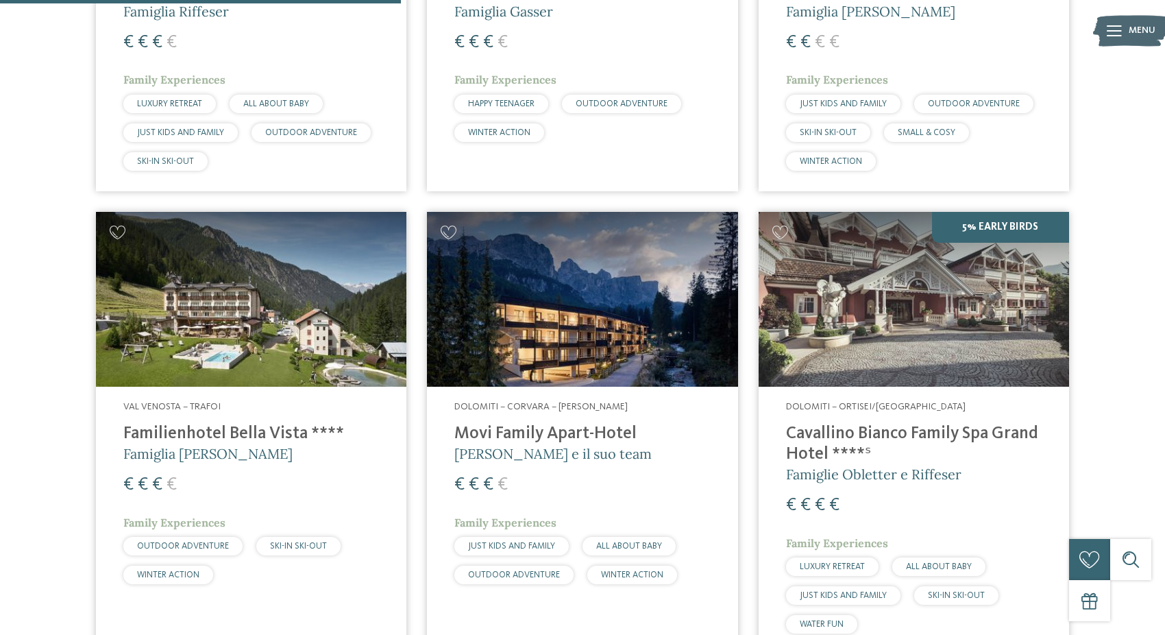  I want to click on span: HAPPY TEENAGER, so click(501, 103).